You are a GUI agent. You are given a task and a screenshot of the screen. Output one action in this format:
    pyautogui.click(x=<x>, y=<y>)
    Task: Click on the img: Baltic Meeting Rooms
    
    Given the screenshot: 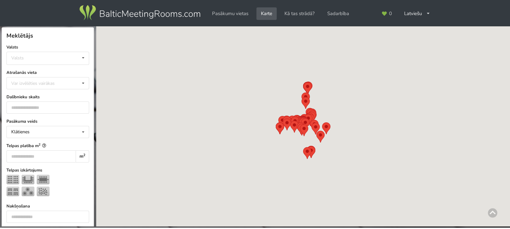 What is the action you would take?
    pyautogui.click(x=140, y=13)
    